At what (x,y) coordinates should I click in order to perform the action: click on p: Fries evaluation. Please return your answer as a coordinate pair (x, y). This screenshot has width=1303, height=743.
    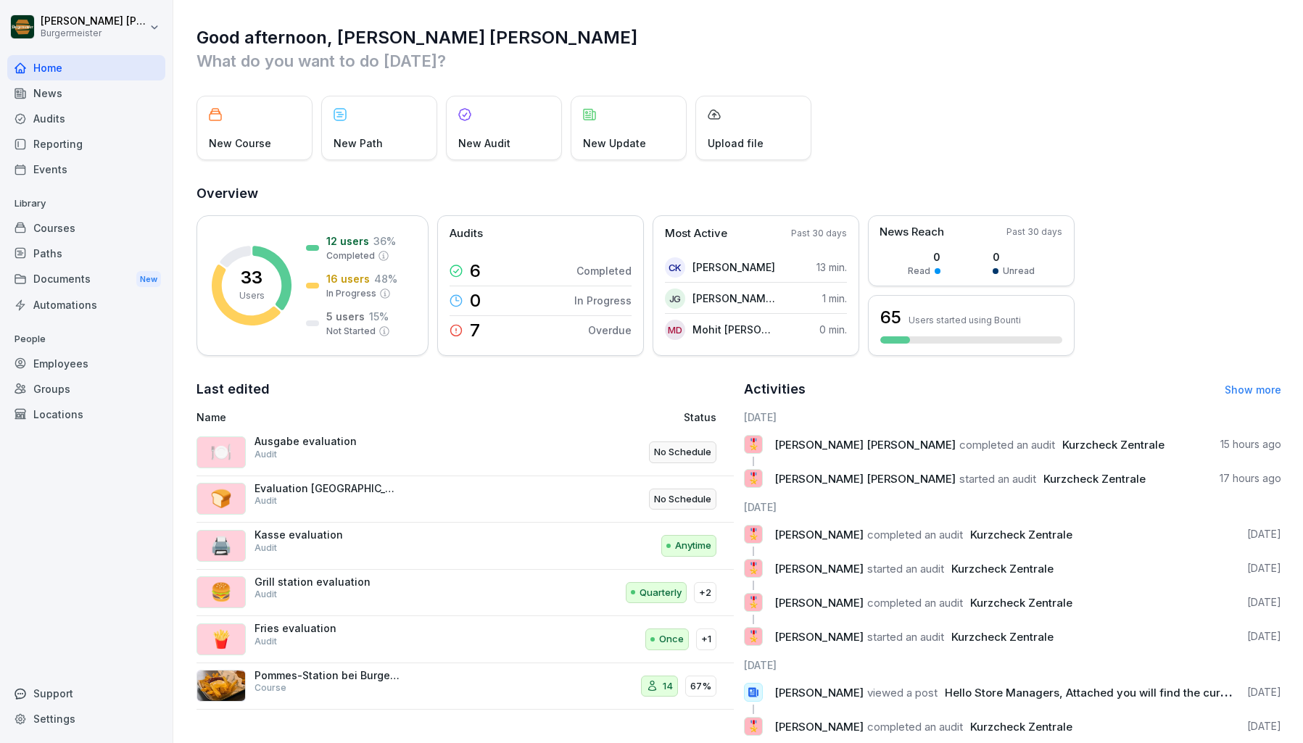
    Looking at the image, I should click on (327, 628).